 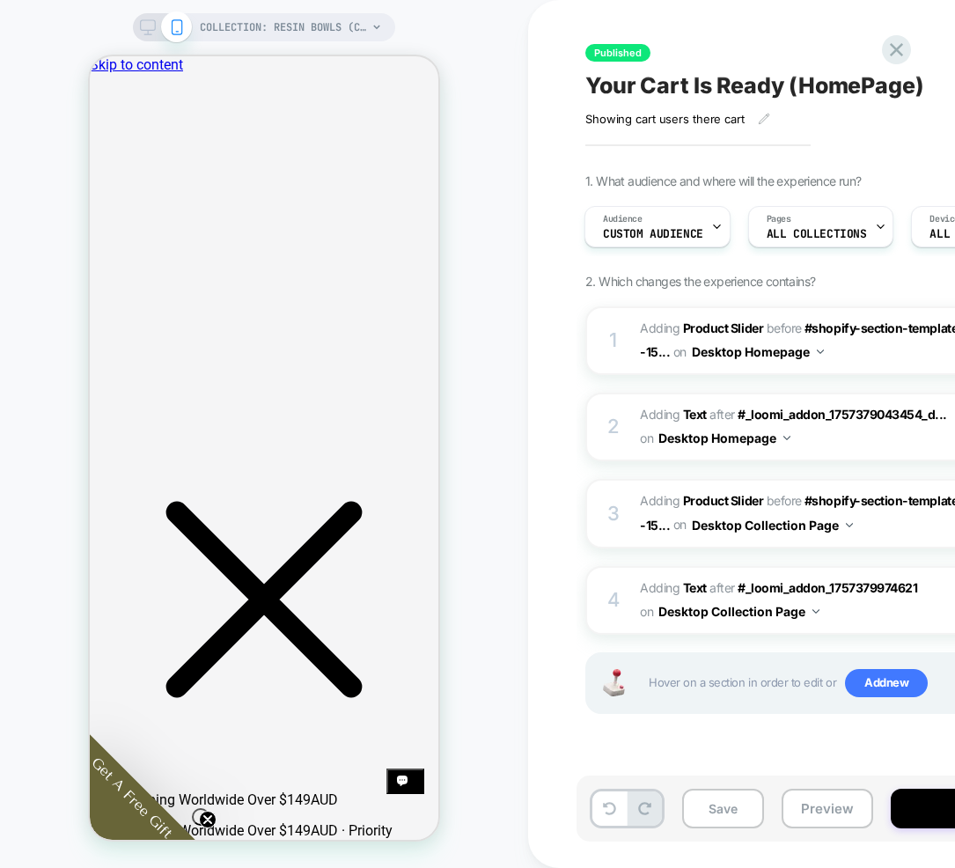 What do you see at coordinates (613, 514) in the screenshot?
I see `div: 3` at bounding box center [613, 514].